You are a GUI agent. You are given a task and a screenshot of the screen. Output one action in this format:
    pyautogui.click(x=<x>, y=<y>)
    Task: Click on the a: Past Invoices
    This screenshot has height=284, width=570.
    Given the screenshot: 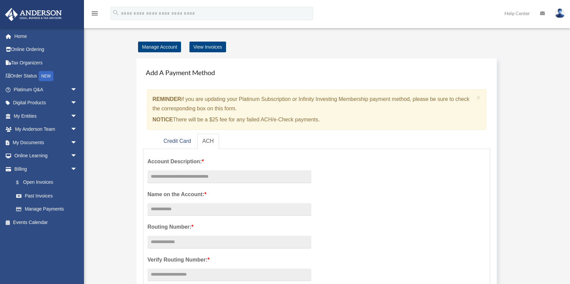 What is the action you would take?
    pyautogui.click(x=48, y=196)
    